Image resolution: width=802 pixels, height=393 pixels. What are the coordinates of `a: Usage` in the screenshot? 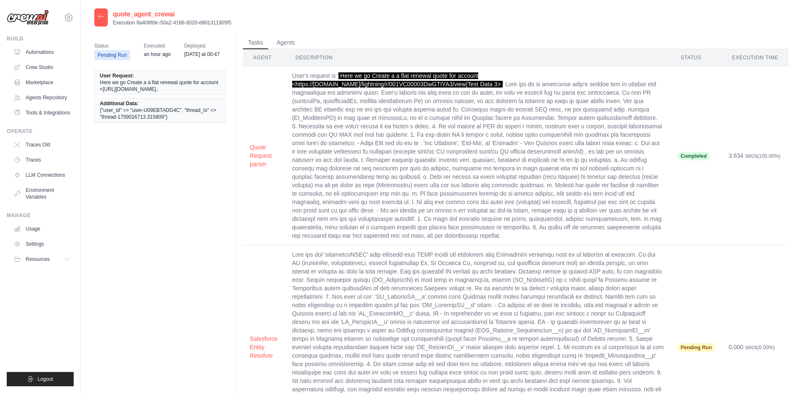 It's located at (42, 229).